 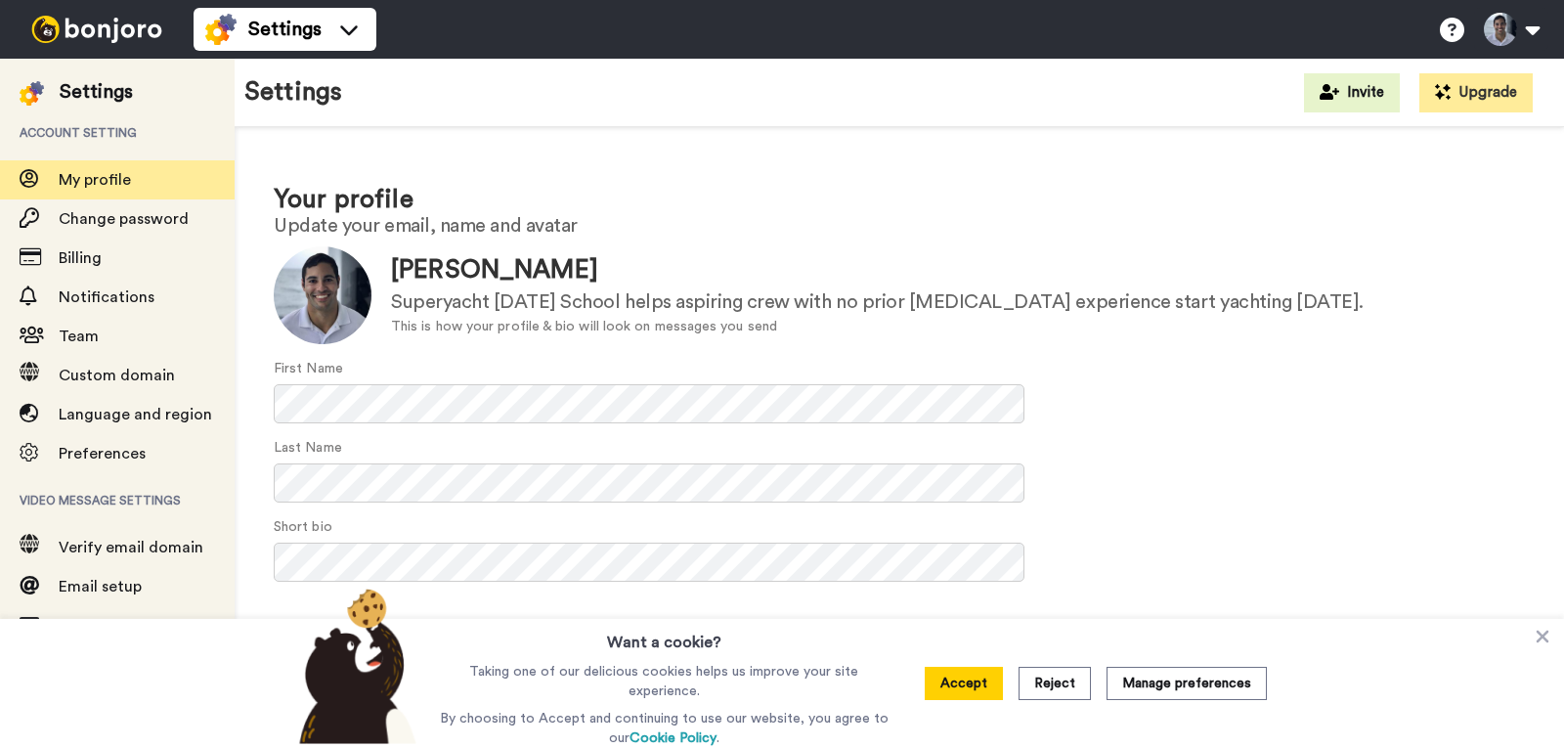 What do you see at coordinates (1352, 93) in the screenshot?
I see `a: Invite` at bounding box center [1352, 93].